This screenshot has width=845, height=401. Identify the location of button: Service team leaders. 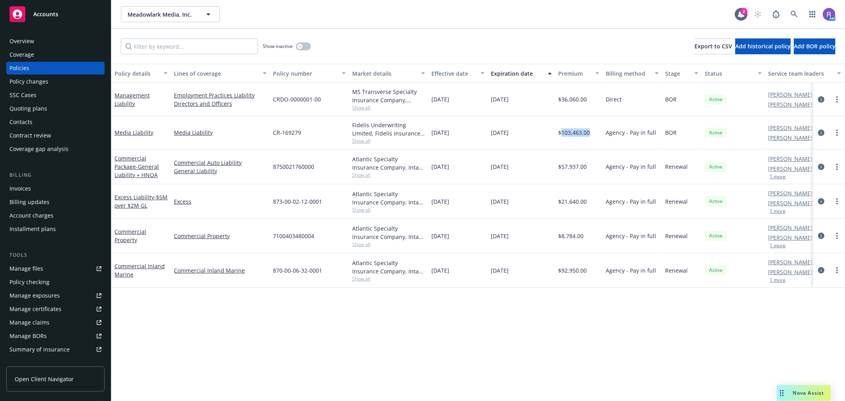
(805, 73).